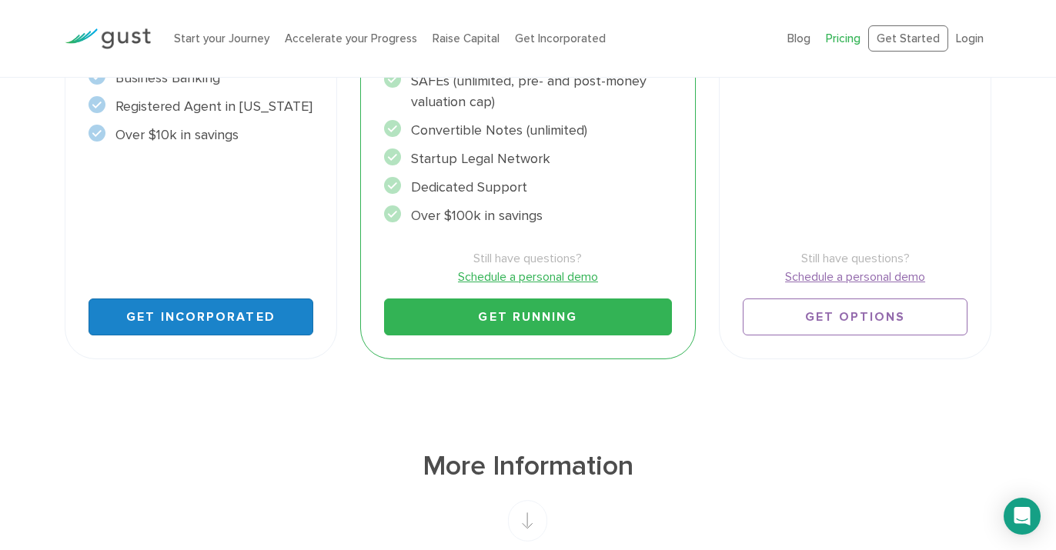 This screenshot has width=1056, height=550. Describe the element at coordinates (1018, 513) in the screenshot. I see `div: Chat Widget` at that location.